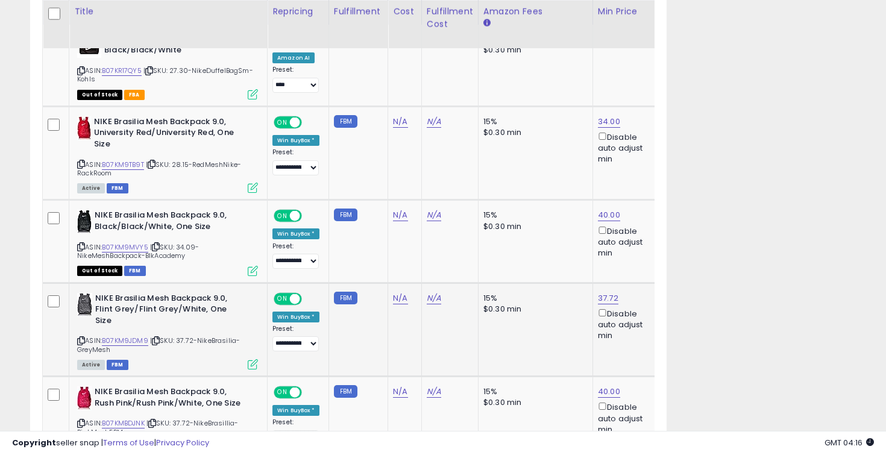 The width and height of the screenshot is (886, 455). I want to click on div: Repricing, so click(298, 11).